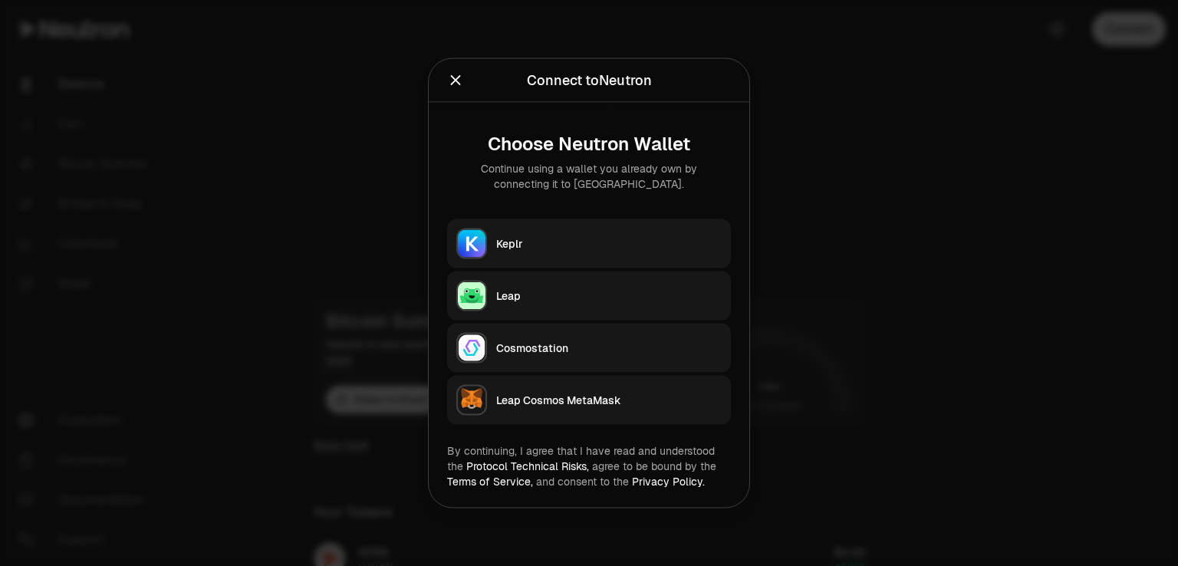 The height and width of the screenshot is (566, 1178). Describe the element at coordinates (609, 400) in the screenshot. I see `div: Leap Cosmos MetaMask` at that location.